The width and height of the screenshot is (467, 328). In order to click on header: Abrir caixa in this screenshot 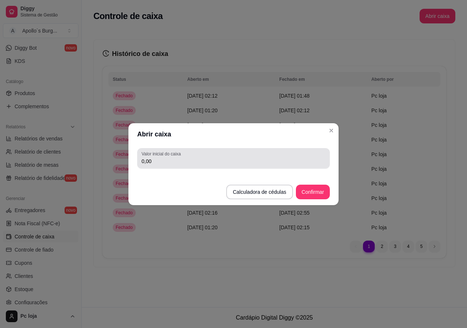, I will do `click(234, 134)`.